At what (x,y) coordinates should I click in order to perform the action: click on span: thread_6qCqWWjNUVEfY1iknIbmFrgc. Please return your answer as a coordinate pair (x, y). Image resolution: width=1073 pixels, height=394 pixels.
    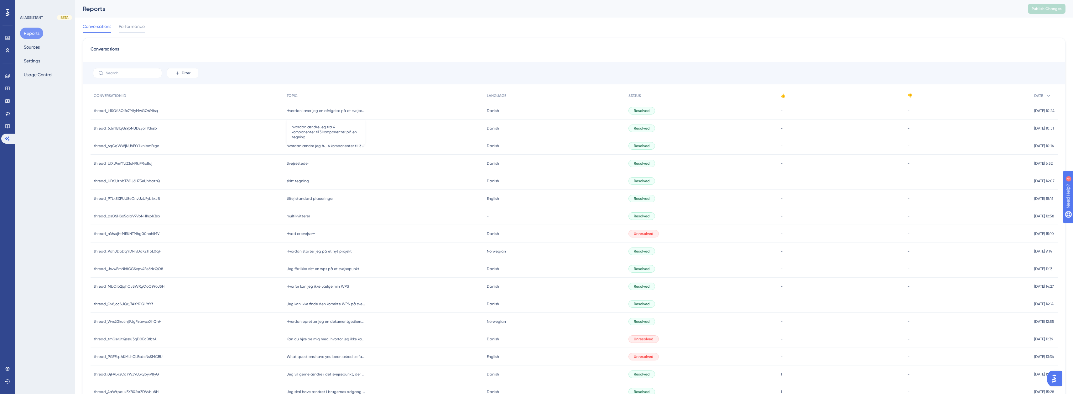
    Looking at the image, I should click on (126, 146).